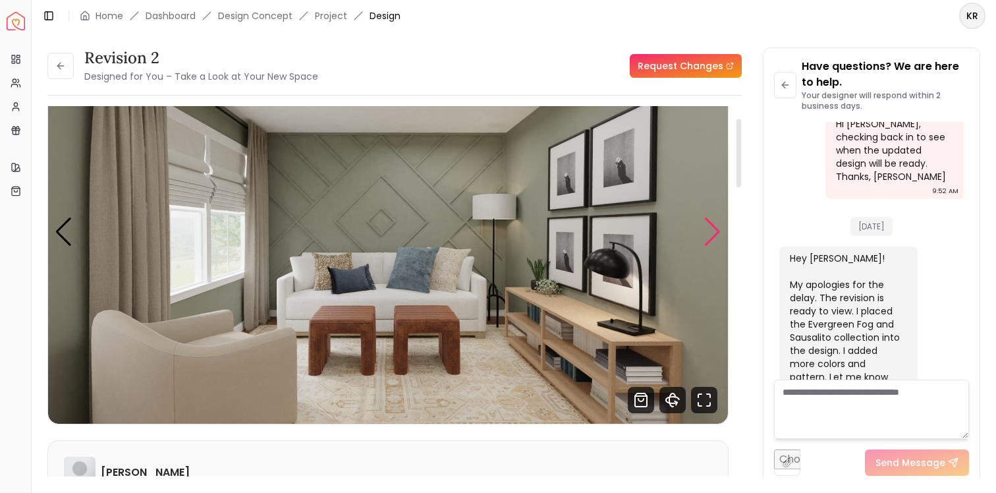 This screenshot has height=493, width=996. What do you see at coordinates (201, 58) in the screenshot?
I see `h3: Revision 2` at bounding box center [201, 58].